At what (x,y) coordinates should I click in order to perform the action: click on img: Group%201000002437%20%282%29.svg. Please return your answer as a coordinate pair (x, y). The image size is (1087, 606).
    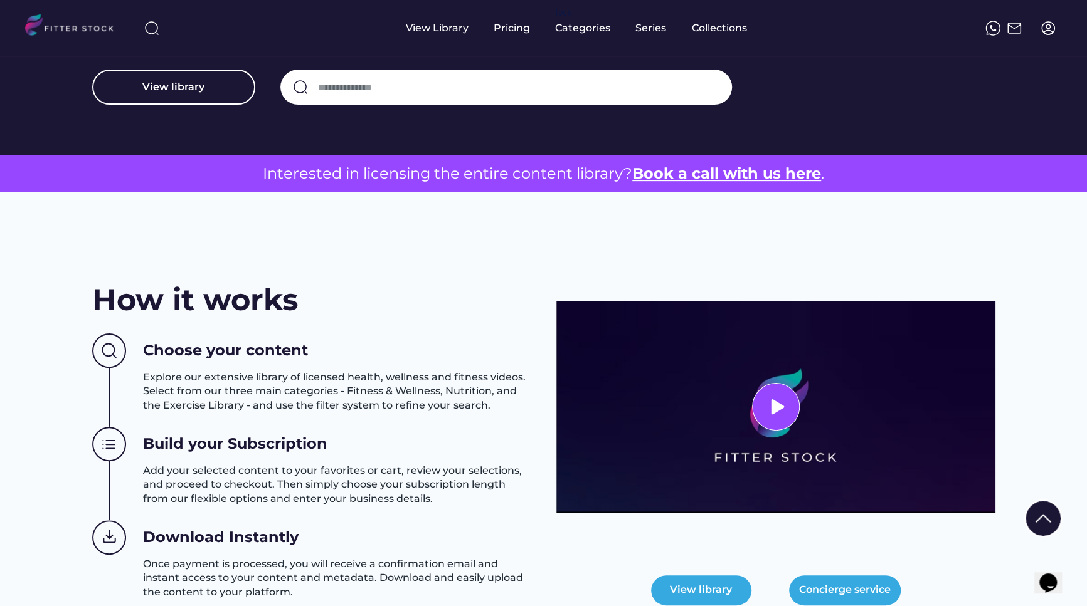
    Looking at the image, I should click on (109, 351).